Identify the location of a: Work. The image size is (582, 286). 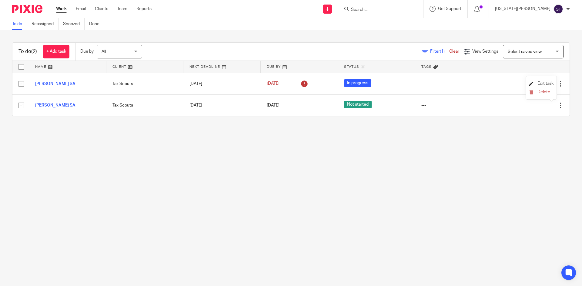
(61, 9).